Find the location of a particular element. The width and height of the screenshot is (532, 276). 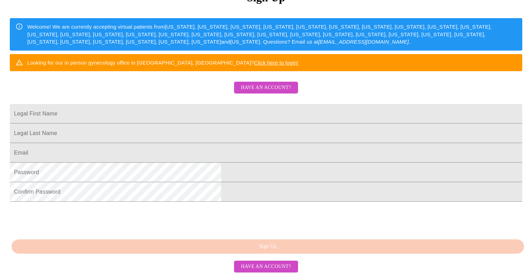

a: Click here to login! is located at coordinates (276, 63).